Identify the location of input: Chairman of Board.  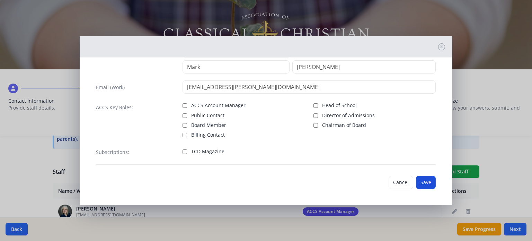
(315, 125).